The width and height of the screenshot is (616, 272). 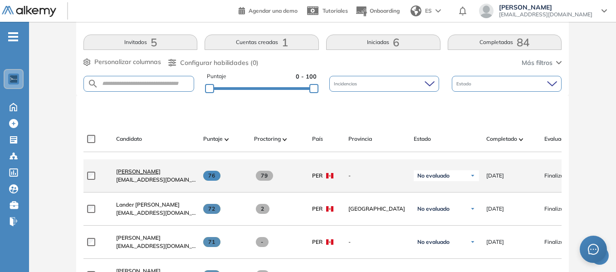 What do you see at coordinates (122, 62) in the screenshot?
I see `button: Personalizar columnas` at bounding box center [122, 62].